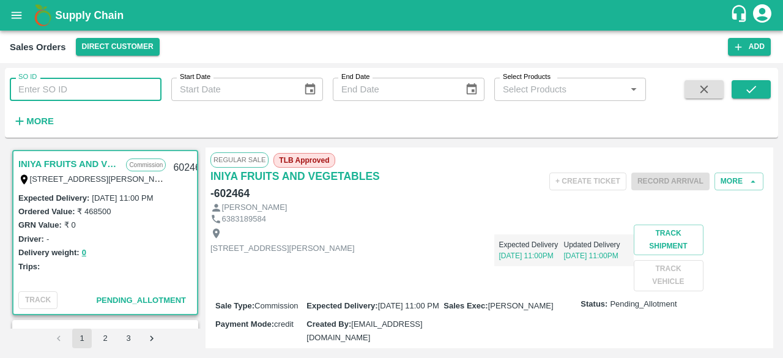 This screenshot has width=783, height=358. Describe the element at coordinates (304, 160) in the screenshot. I see `span: TLB Approved` at that location.